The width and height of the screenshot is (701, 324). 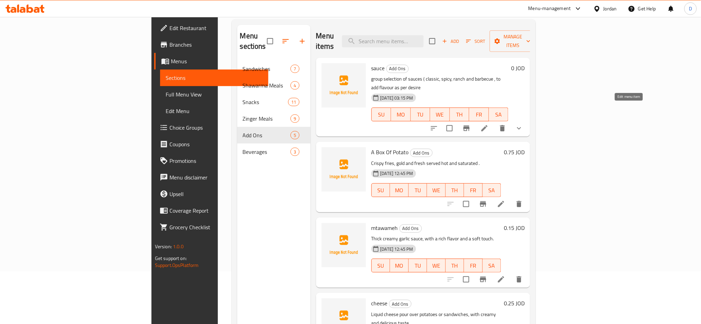 I want to click on span: Add, so click(x=450, y=41).